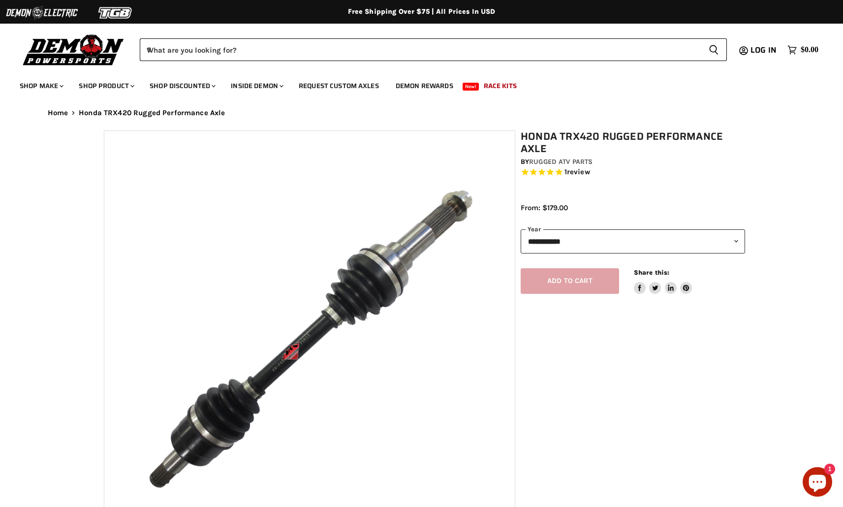 The height and width of the screenshot is (507, 843). I want to click on span: Honda TRX420 Rugged Performance Axle, so click(152, 113).